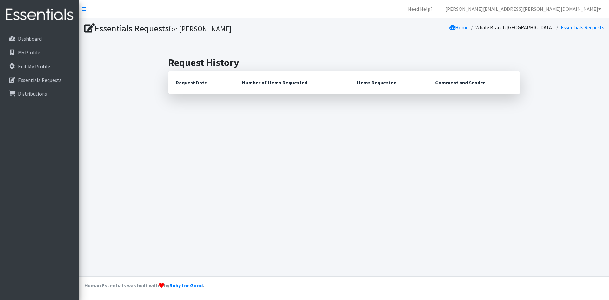 This screenshot has width=609, height=300. What do you see at coordinates (40, 66) in the screenshot?
I see `a: Edit My Profile` at bounding box center [40, 66].